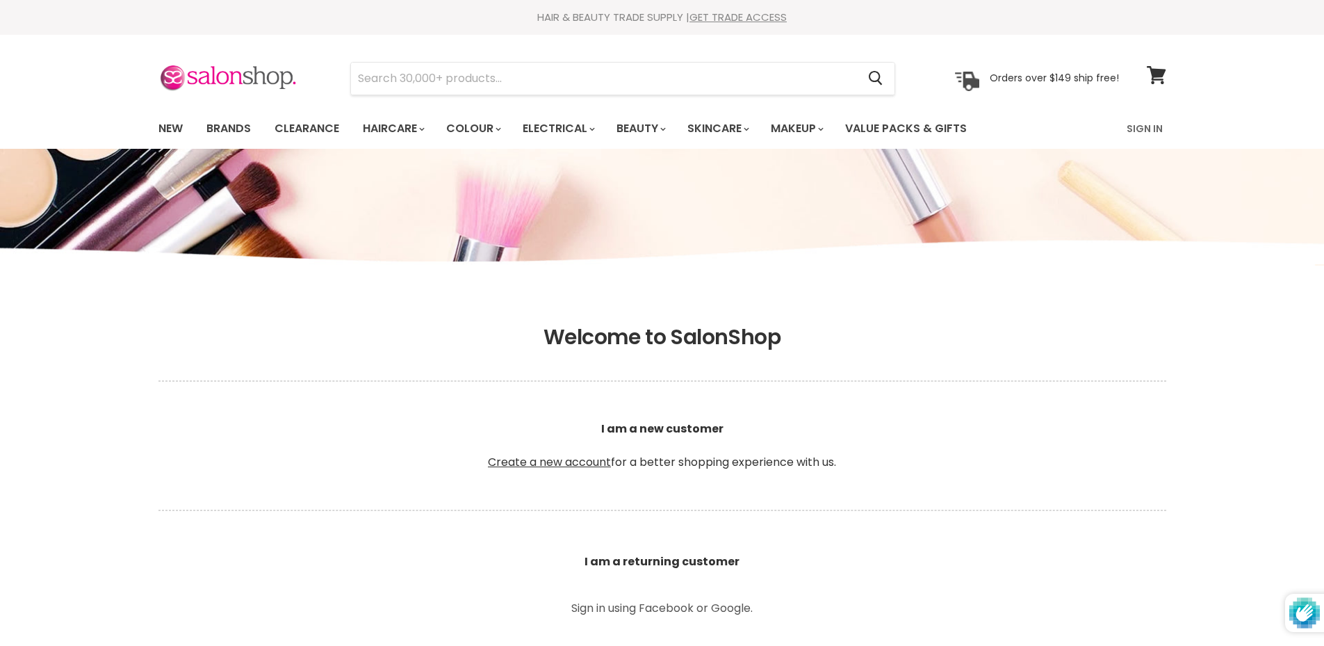 This screenshot has width=1324, height=646. I want to click on a: Makeup, so click(796, 129).